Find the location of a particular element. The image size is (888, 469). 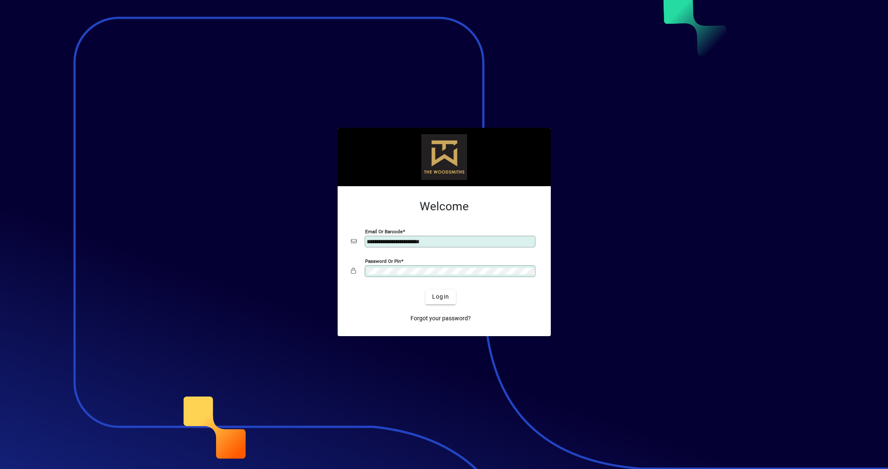

span: Login is located at coordinates (440, 296).